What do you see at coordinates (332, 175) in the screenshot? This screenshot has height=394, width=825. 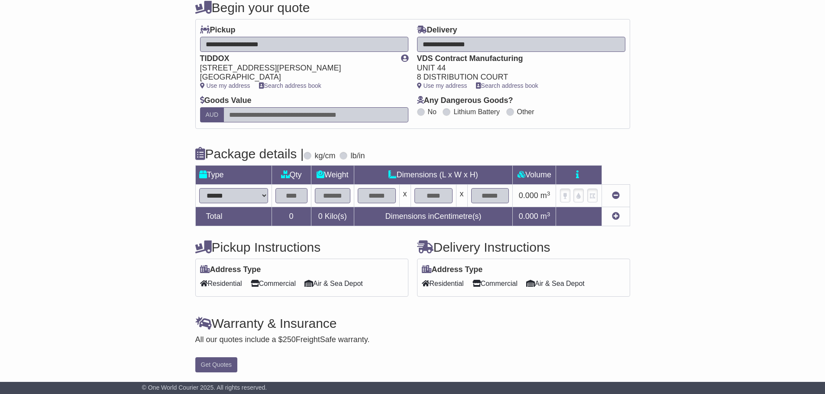 I see `td: Weight` at bounding box center [332, 175].